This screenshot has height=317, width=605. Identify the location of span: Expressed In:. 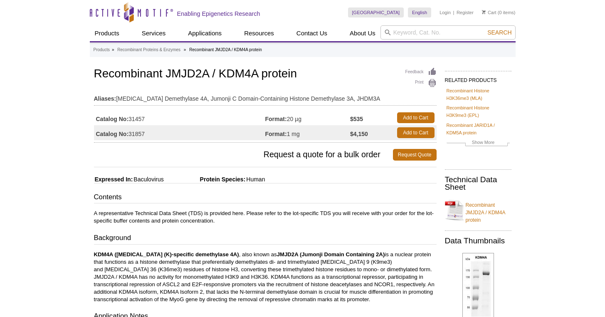
(114, 179).